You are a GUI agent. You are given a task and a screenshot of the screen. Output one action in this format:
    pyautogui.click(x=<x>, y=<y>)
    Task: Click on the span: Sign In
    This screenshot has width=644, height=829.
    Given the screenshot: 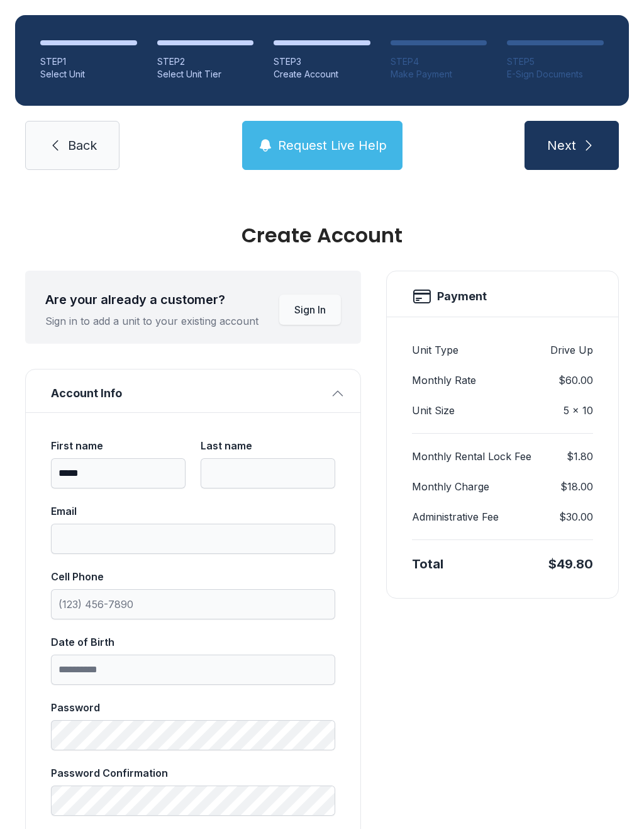 What is the action you would take?
    pyautogui.click(x=310, y=310)
    